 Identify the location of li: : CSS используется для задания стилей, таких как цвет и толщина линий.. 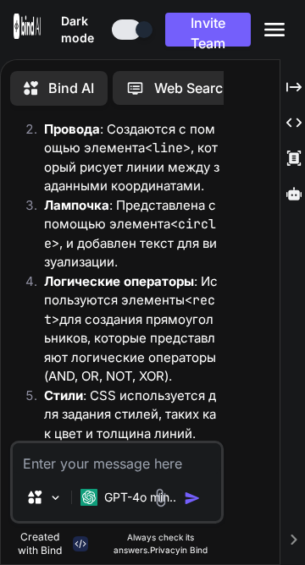
(124, 415).